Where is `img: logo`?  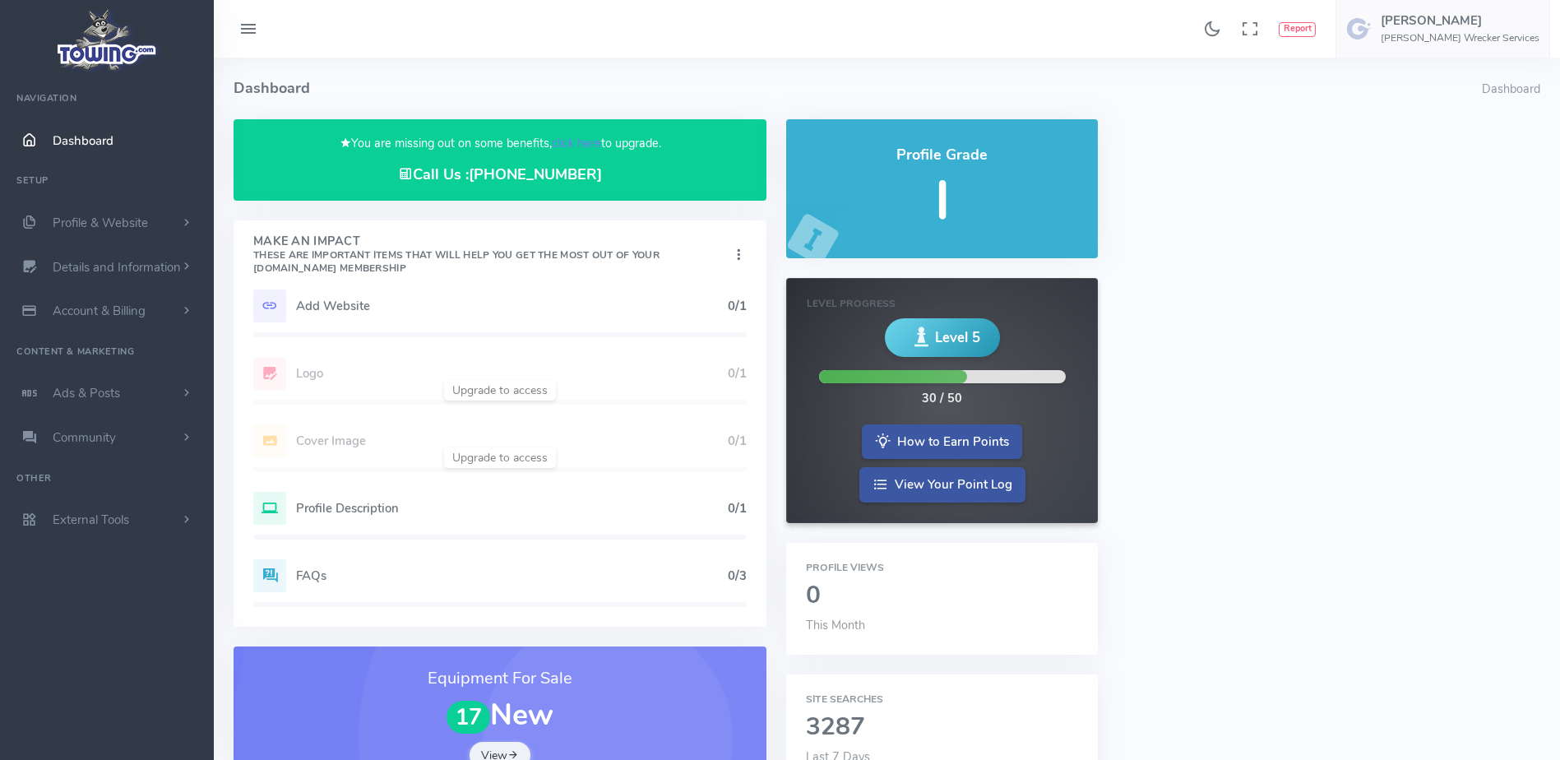 img: logo is located at coordinates (107, 39).